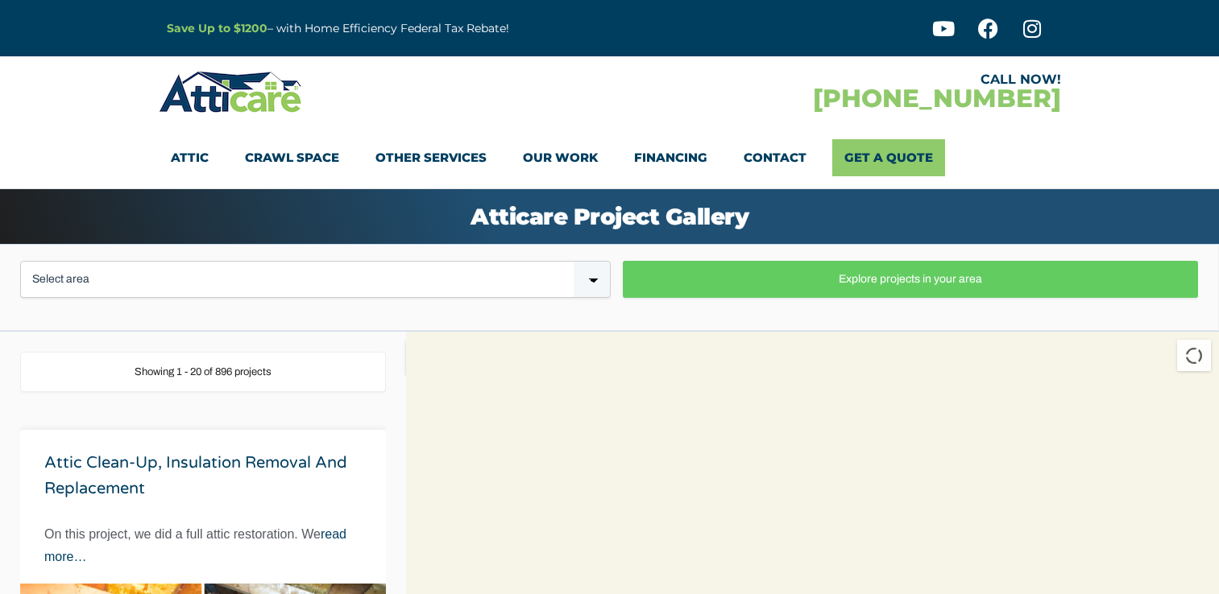 Image resolution: width=1219 pixels, height=594 pixels. What do you see at coordinates (203, 372) in the screenshot?
I see `span: Showing 1 - 20 of 896 projects` at bounding box center [203, 372].